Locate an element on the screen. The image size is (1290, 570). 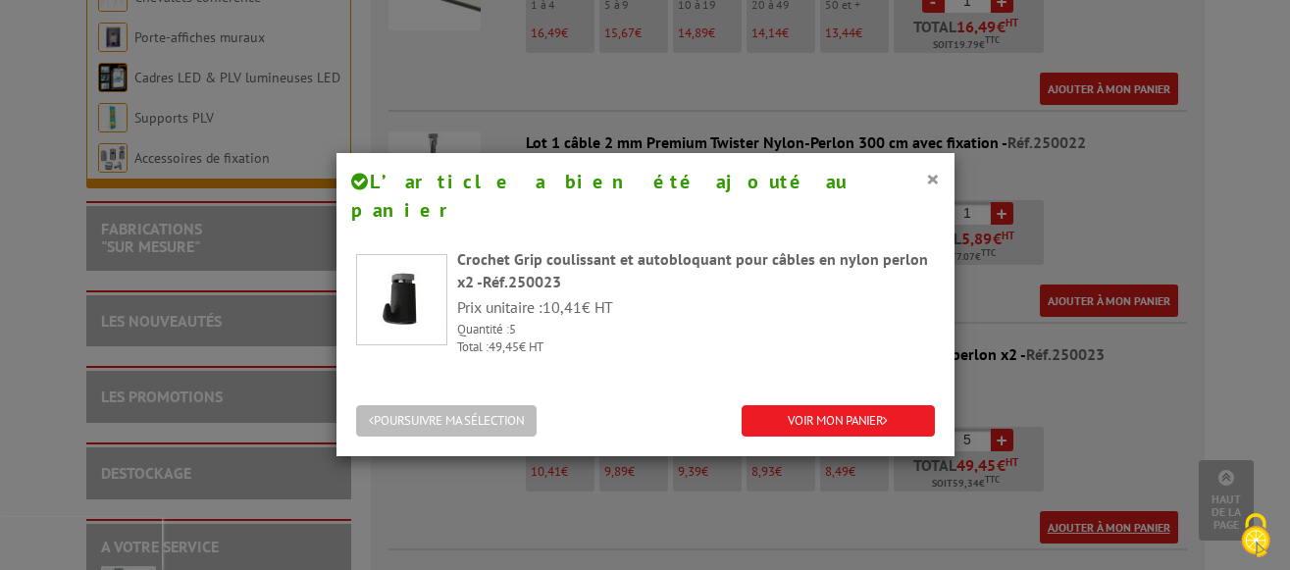
h4: L’article a bien été ajouté au panier is located at coordinates (645, 195).